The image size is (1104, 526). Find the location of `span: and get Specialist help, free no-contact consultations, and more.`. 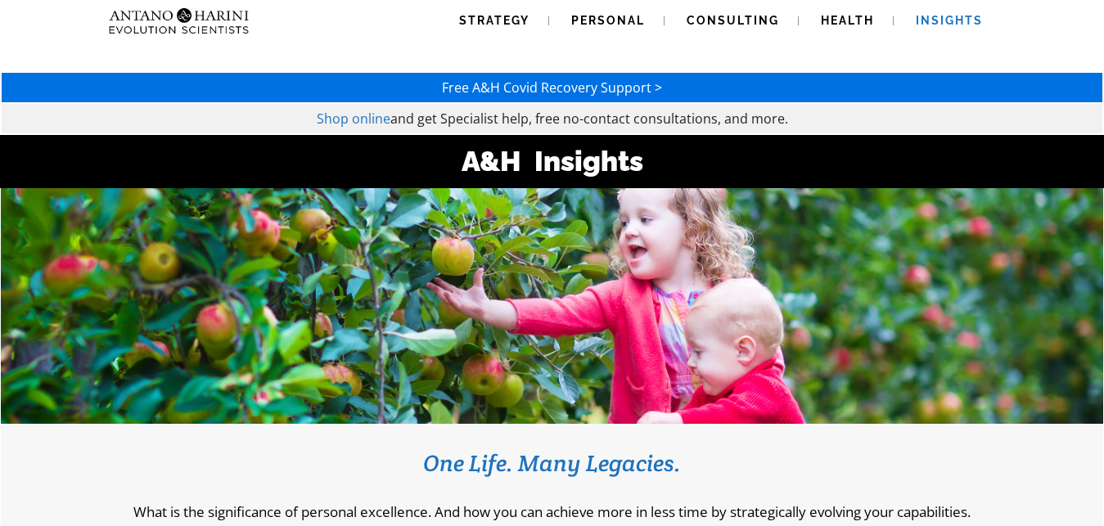

span: and get Specialist help, free no-contact consultations, and more. is located at coordinates (589, 119).